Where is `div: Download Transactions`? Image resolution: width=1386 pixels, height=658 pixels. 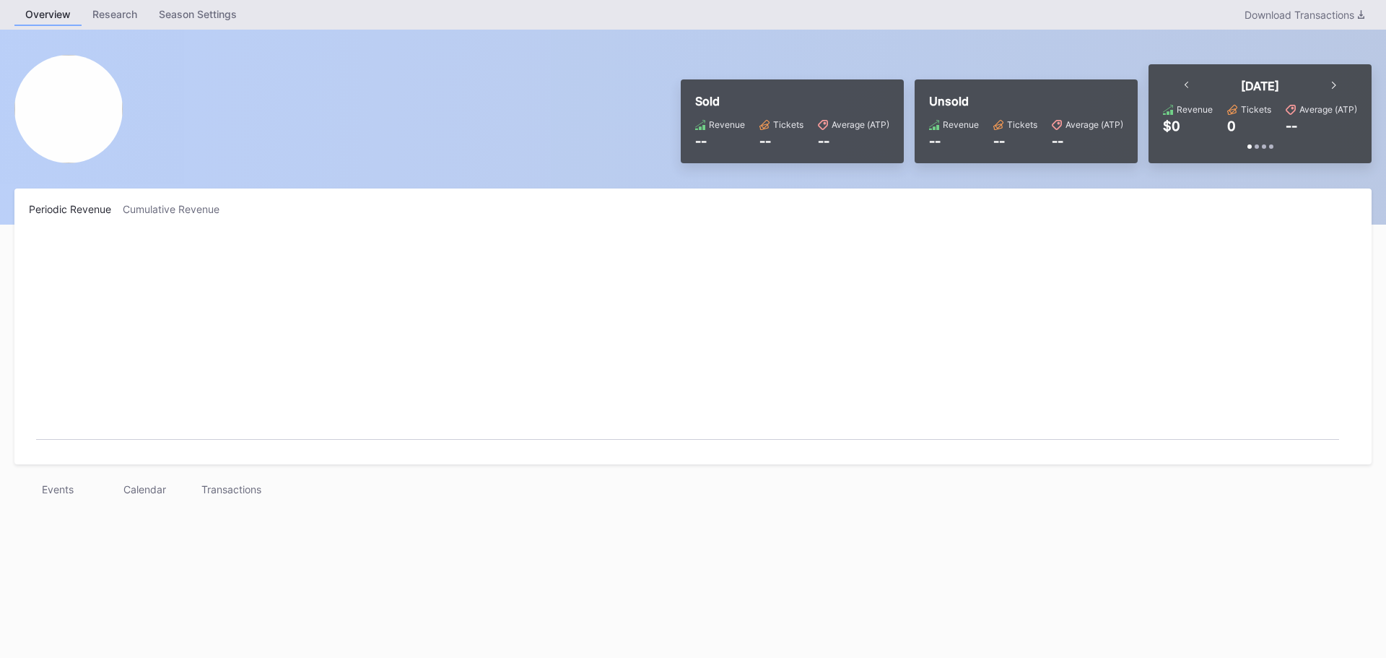
div: Download Transactions is located at coordinates (1305, 14).